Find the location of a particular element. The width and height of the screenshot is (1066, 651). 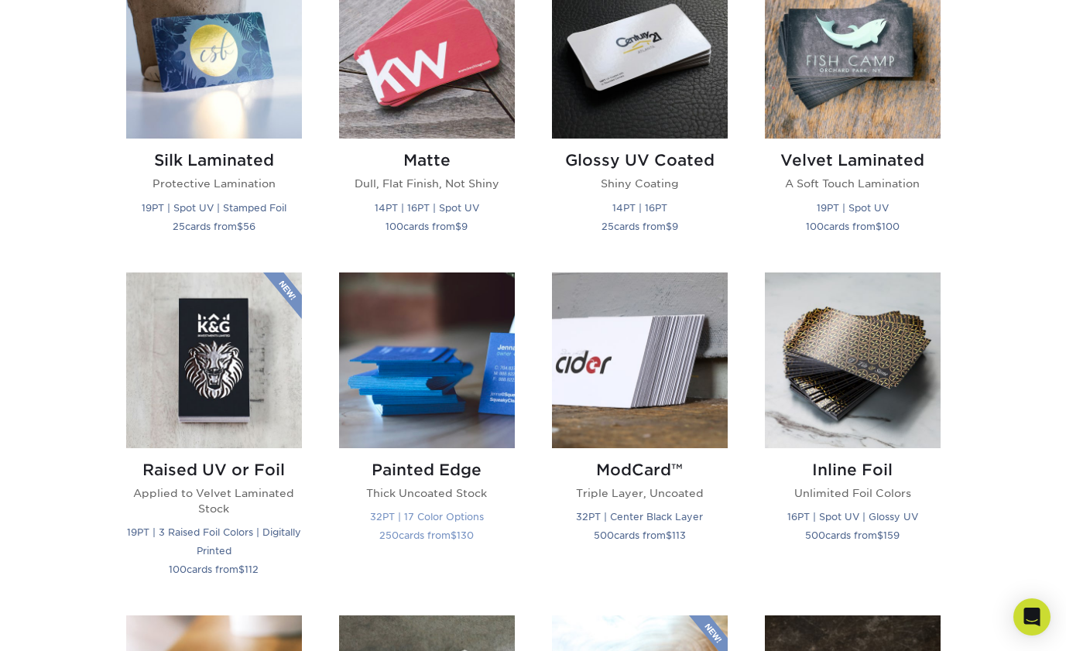

img: ModCard™ Business Cards is located at coordinates (639, 360).